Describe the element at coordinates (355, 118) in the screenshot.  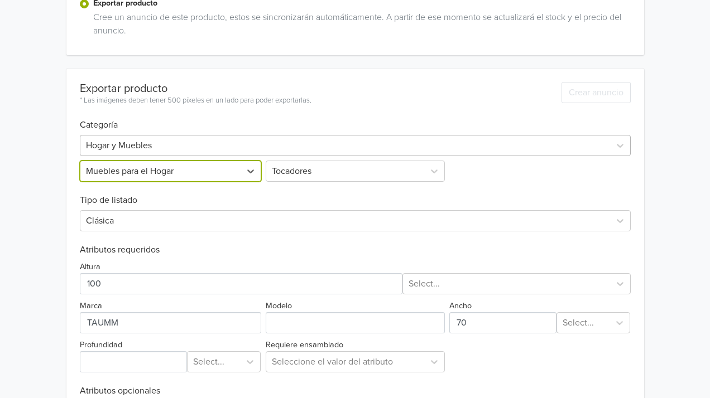
I see `h6: Categoría` at that location.